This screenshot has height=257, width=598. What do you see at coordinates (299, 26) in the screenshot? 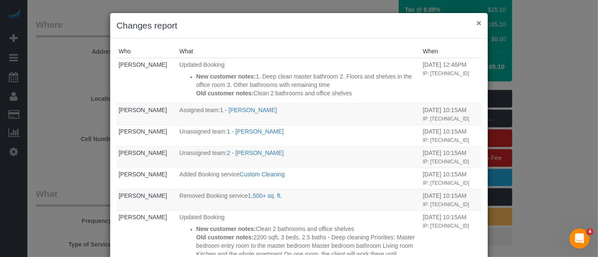
I see `h3: Changes report` at bounding box center [299, 26].